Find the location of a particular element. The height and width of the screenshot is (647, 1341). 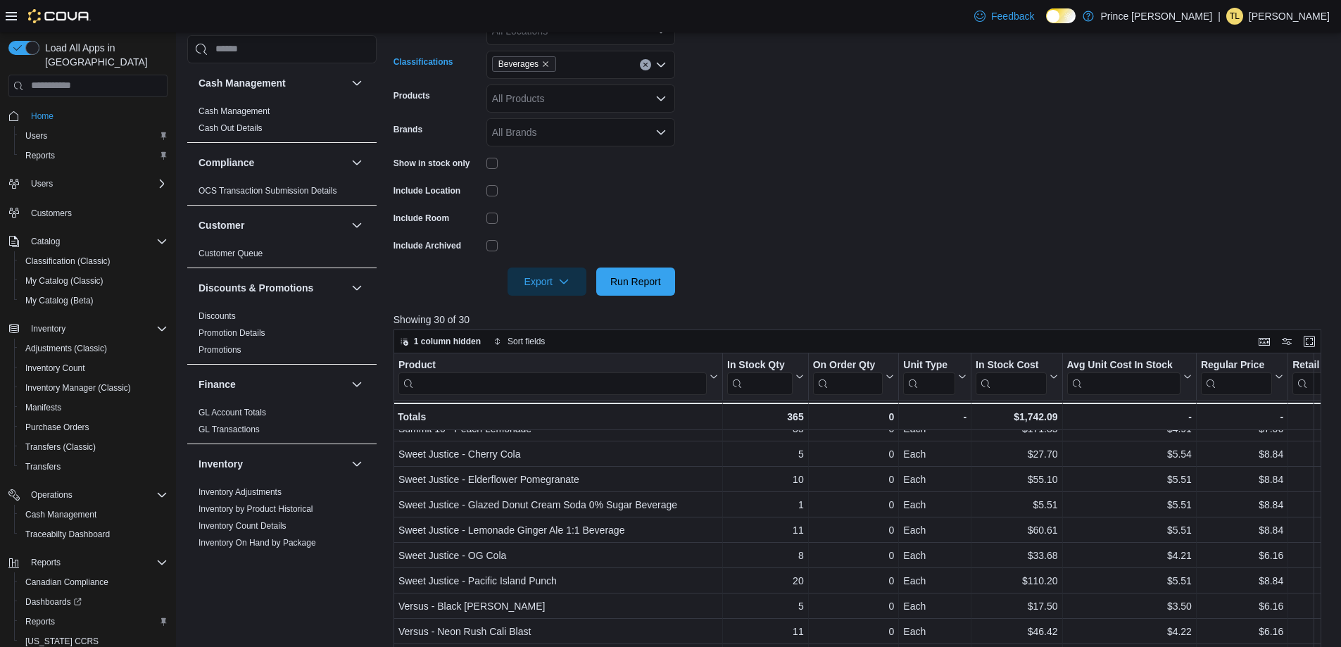

button: Transfers (Classic) is located at coordinates (94, 447).